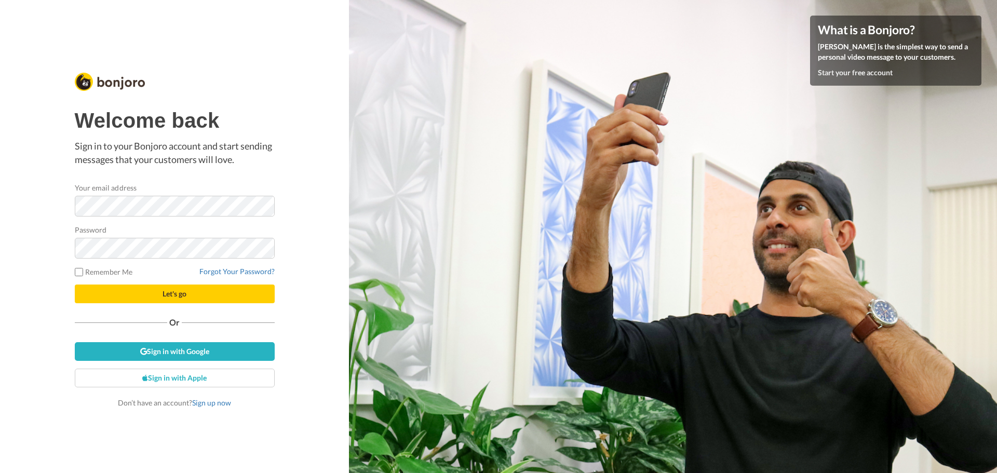 This screenshot has height=473, width=997. What do you see at coordinates (174, 402) in the screenshot?
I see `span: Don’t have an account?` at bounding box center [174, 402].